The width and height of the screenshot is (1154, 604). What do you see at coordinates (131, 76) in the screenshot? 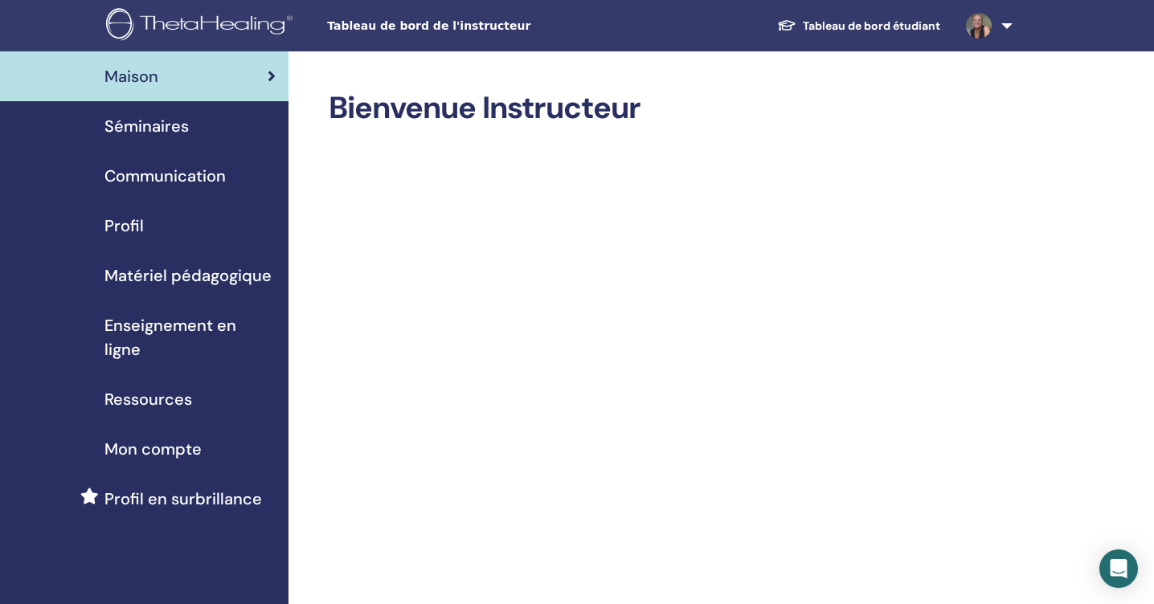
I see `span: Maison` at bounding box center [131, 76].